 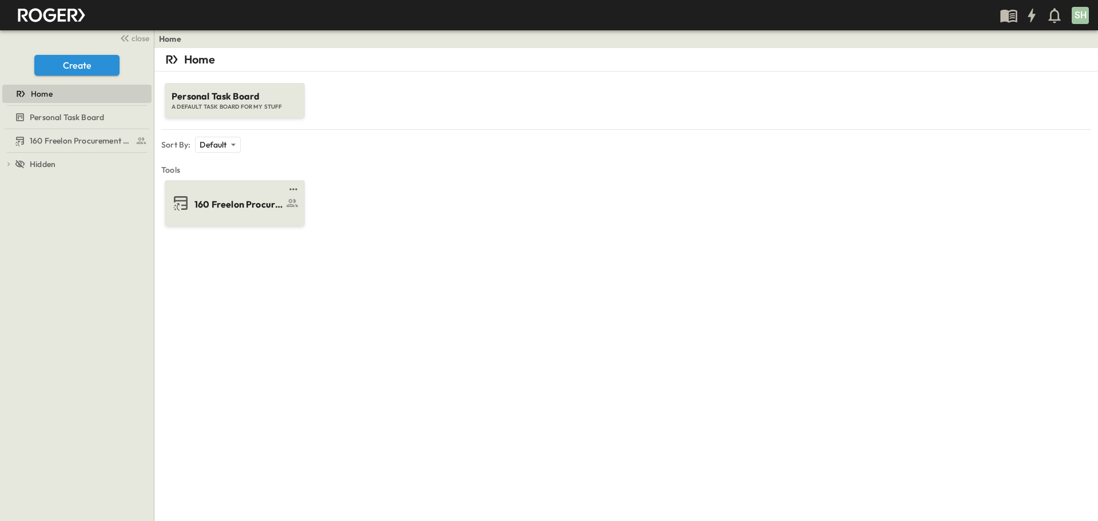 I want to click on button: close, so click(x=133, y=38).